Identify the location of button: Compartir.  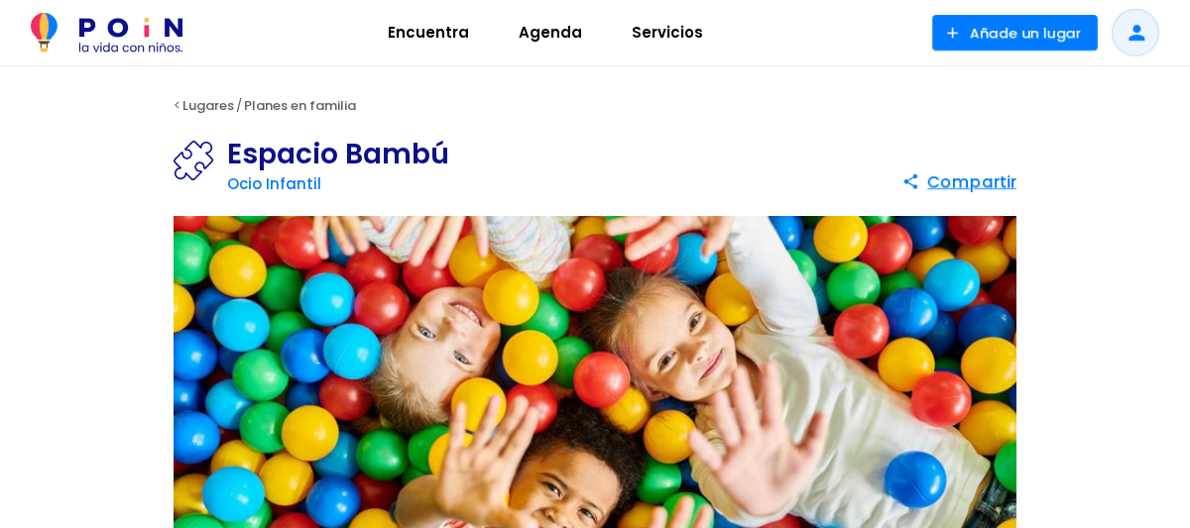
(959, 181).